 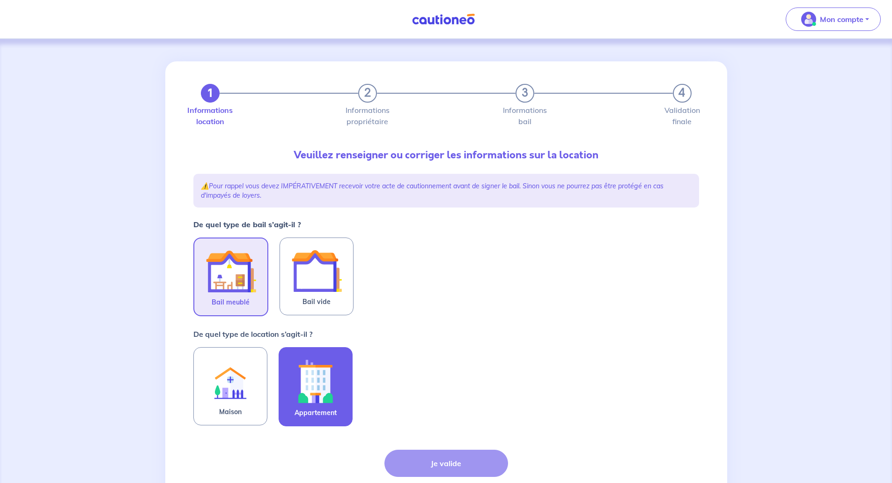 I want to click on span: Bail vide, so click(x=317, y=302).